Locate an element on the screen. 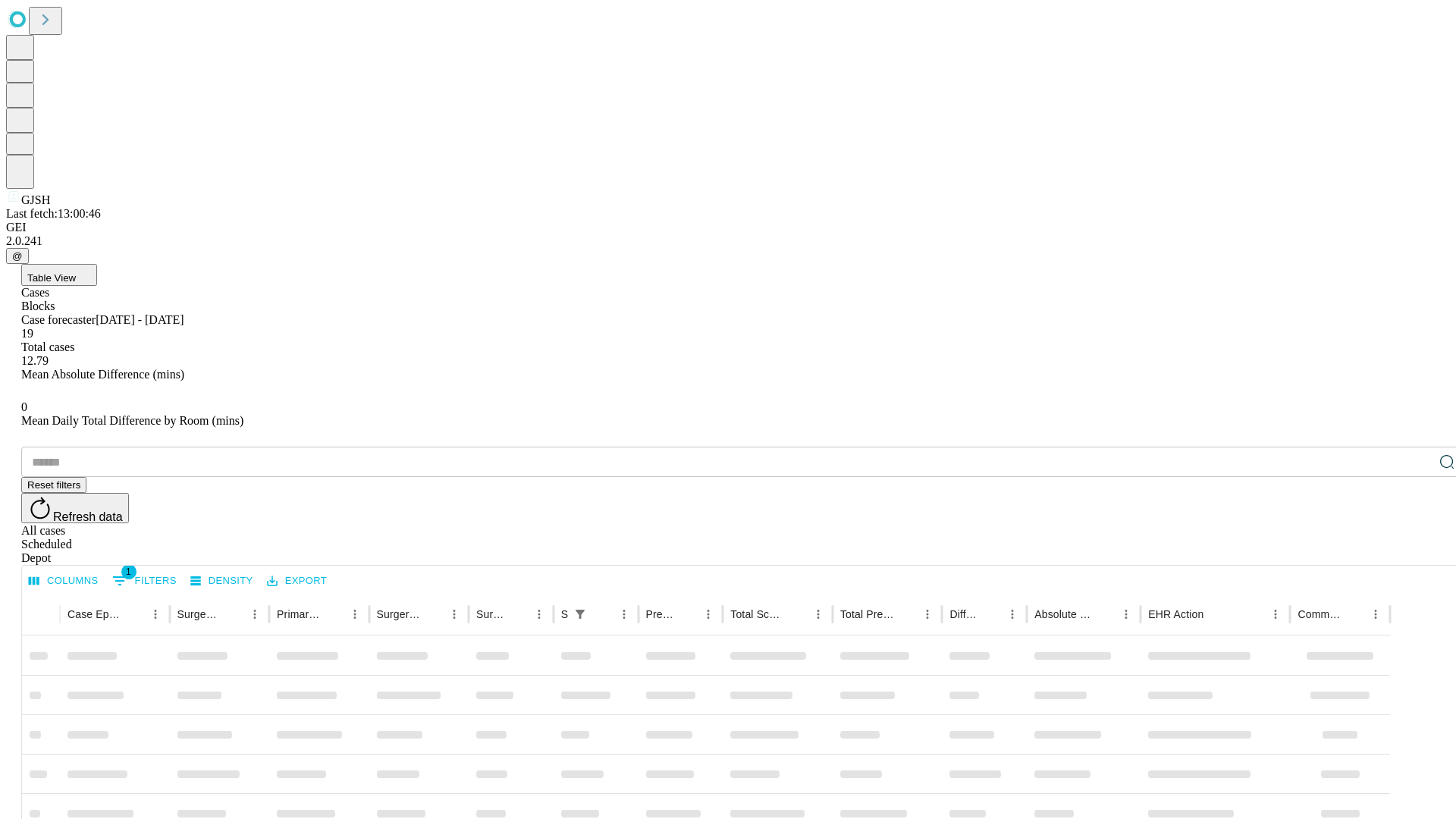 Image resolution: width=1456 pixels, height=819 pixels. button: Select columns is located at coordinates (63, 580).